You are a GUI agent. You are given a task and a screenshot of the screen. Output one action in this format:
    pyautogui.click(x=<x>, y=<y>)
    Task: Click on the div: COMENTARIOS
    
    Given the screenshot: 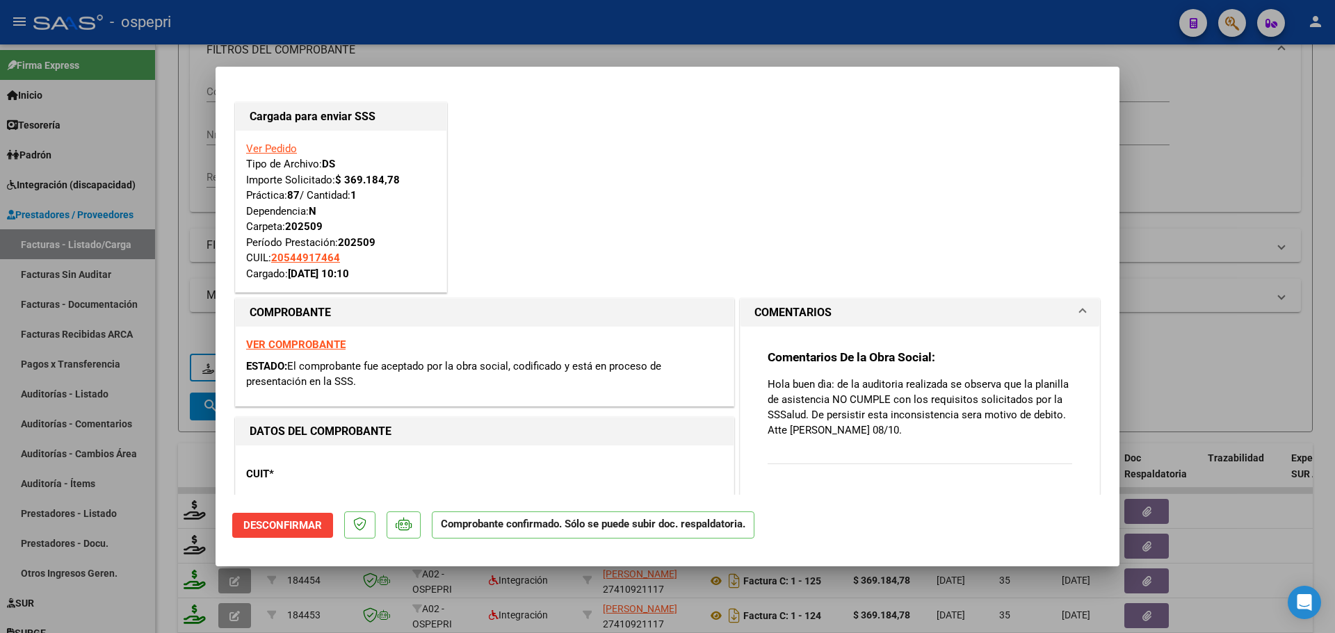 What is the action you would take?
    pyautogui.click(x=920, y=414)
    